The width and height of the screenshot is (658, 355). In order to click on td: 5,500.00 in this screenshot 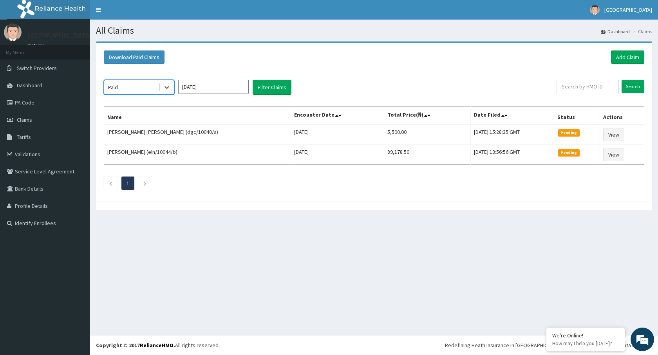, I will do `click(428, 135)`.